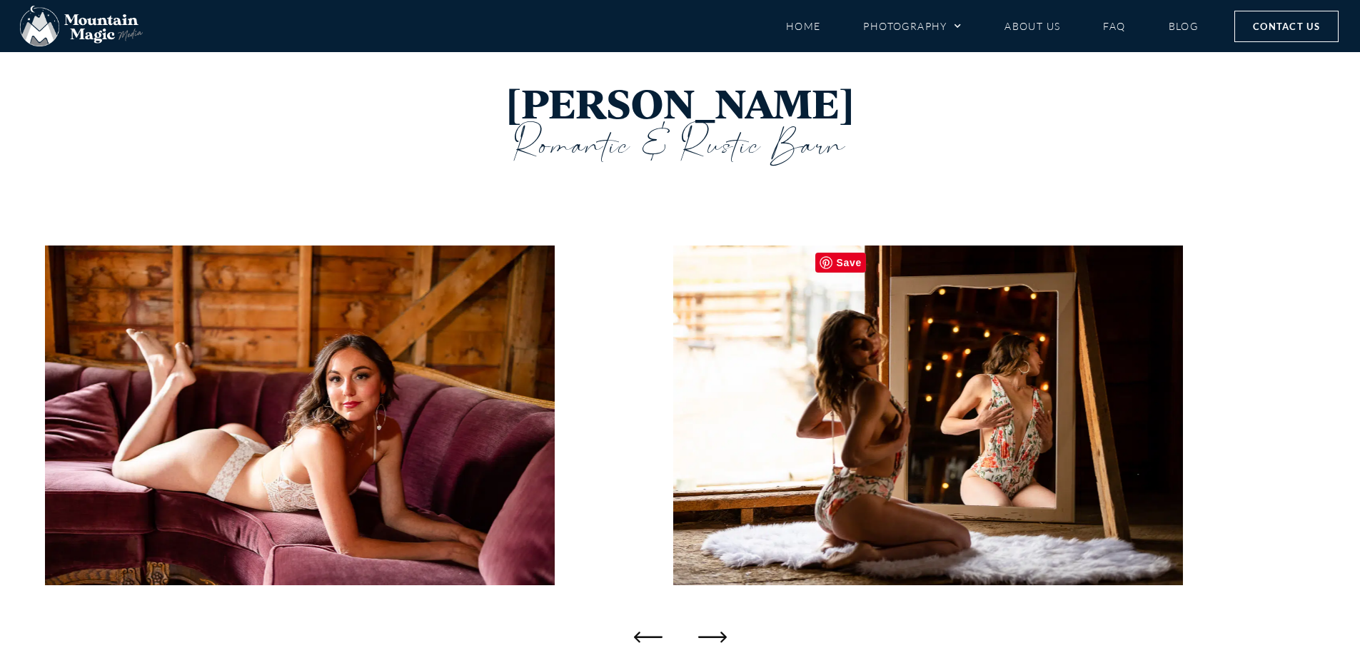 The height and width of the screenshot is (663, 1360). I want to click on img: Mountain Magic Media photography logo Crested Butte Photographer, so click(81, 26).